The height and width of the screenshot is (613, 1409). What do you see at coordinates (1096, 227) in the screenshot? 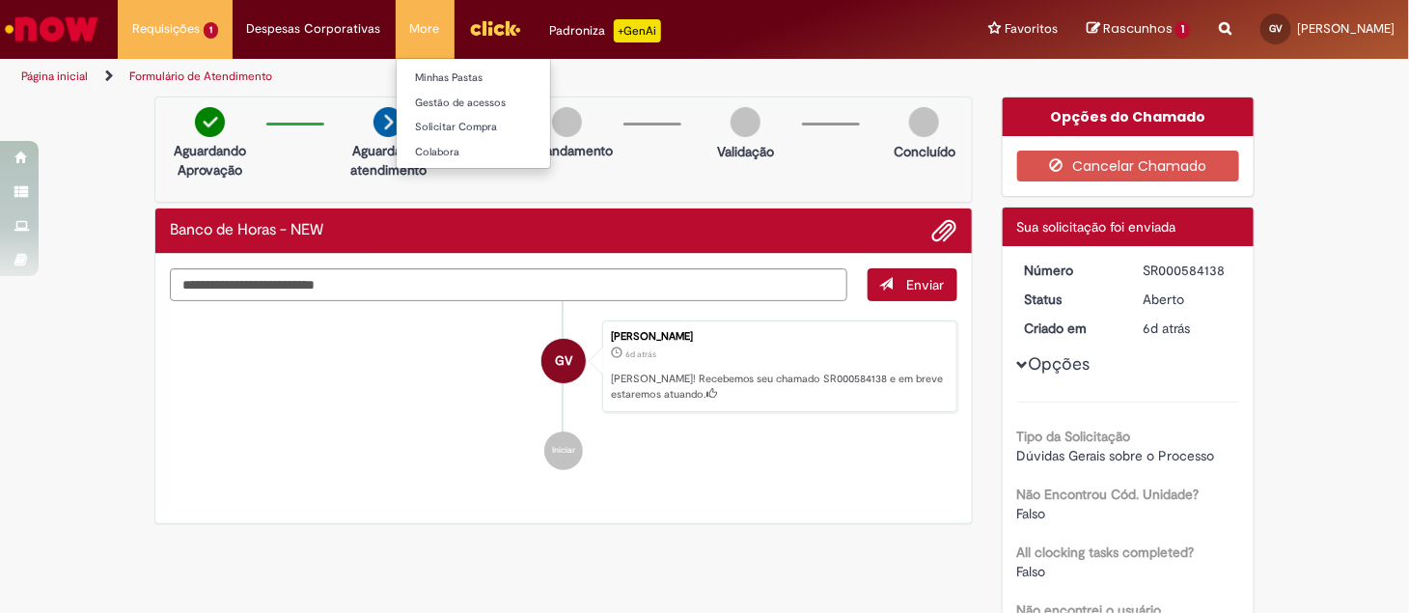
I see `span: Sua solicitação foi enviada` at bounding box center [1096, 227].